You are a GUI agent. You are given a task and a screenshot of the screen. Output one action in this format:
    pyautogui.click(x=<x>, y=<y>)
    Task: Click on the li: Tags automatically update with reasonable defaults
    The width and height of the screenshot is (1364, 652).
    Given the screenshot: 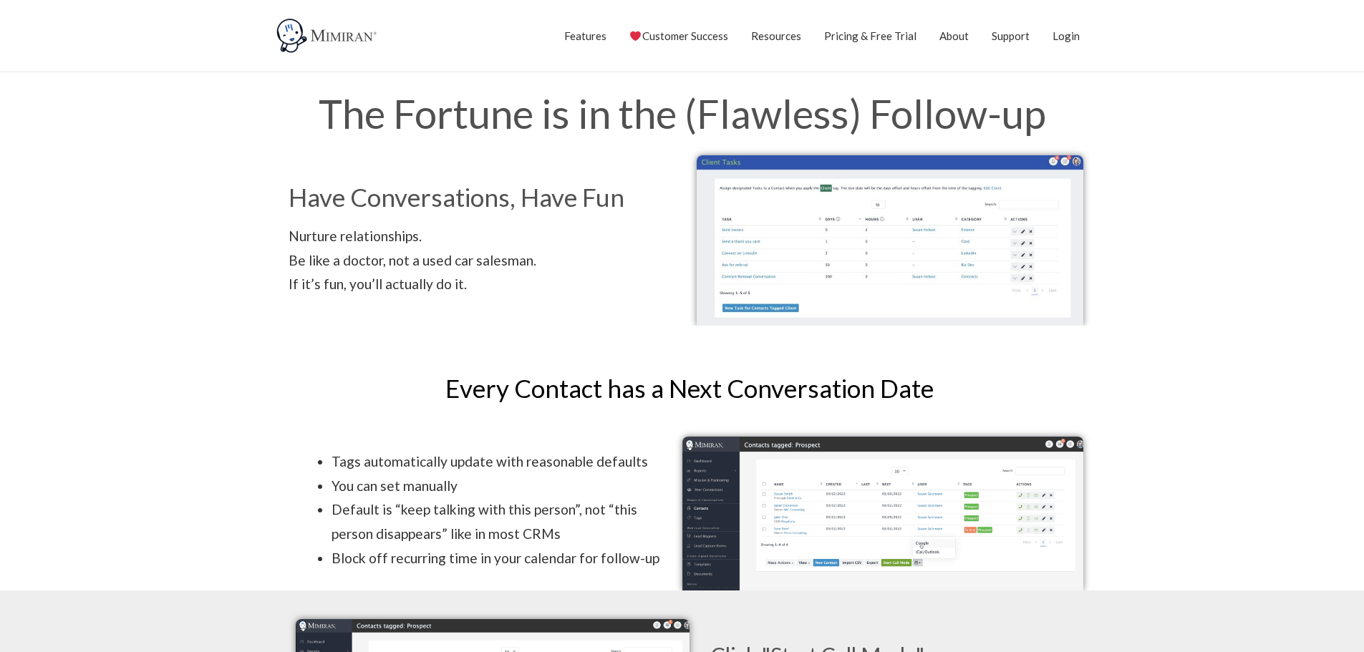 What is the action you would take?
    pyautogui.click(x=503, y=462)
    